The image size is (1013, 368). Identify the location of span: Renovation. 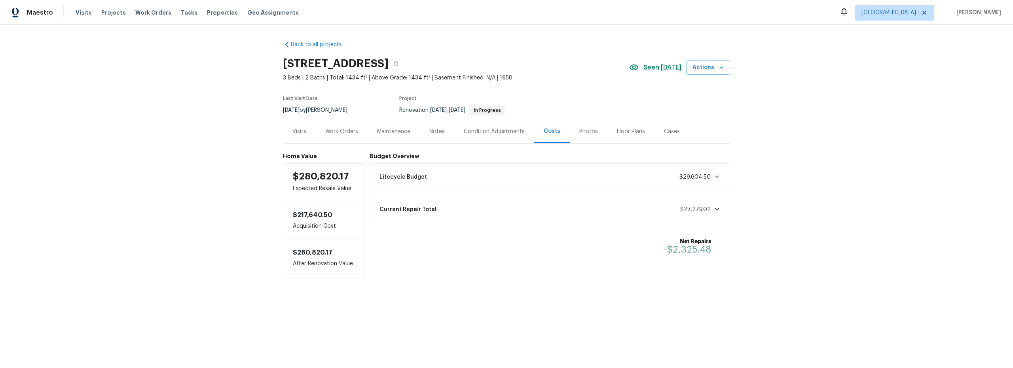
(452, 110).